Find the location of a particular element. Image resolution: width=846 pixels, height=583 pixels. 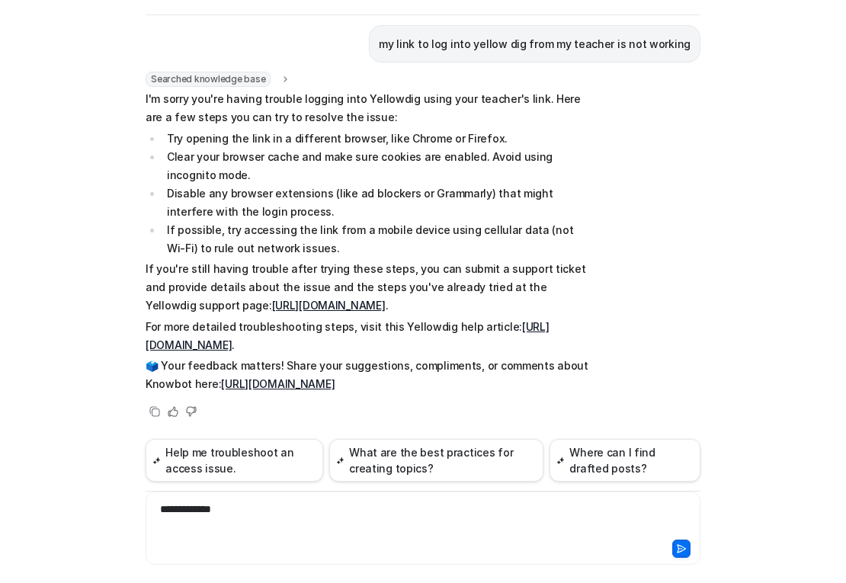

p: For more detailed troubleshooting steps, visit this Yellowdig help article: . is located at coordinates (368, 336).